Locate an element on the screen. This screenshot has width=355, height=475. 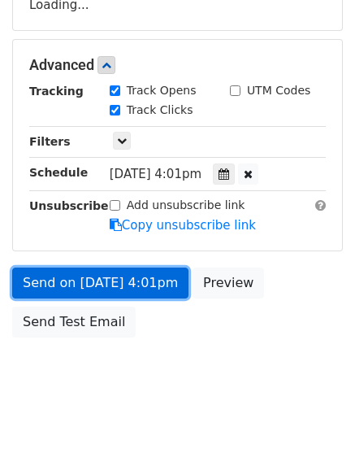
div: Chat Widget is located at coordinates (314, 436).